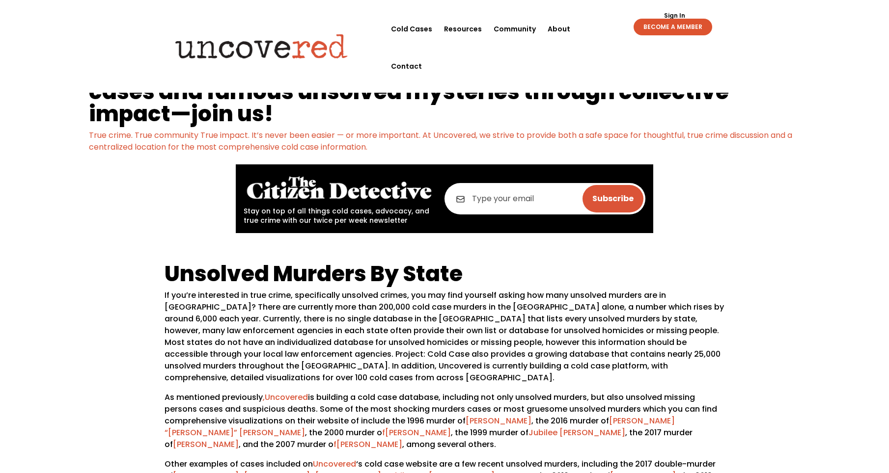  Describe the element at coordinates (515, 29) in the screenshot. I see `a: Community` at that location.